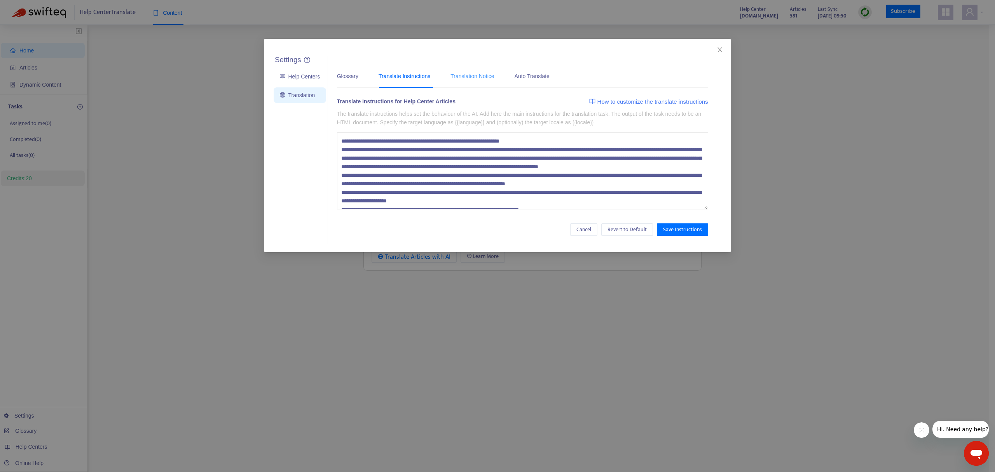  What do you see at coordinates (288, 60) in the screenshot?
I see `h5: Settings` at bounding box center [288, 60].